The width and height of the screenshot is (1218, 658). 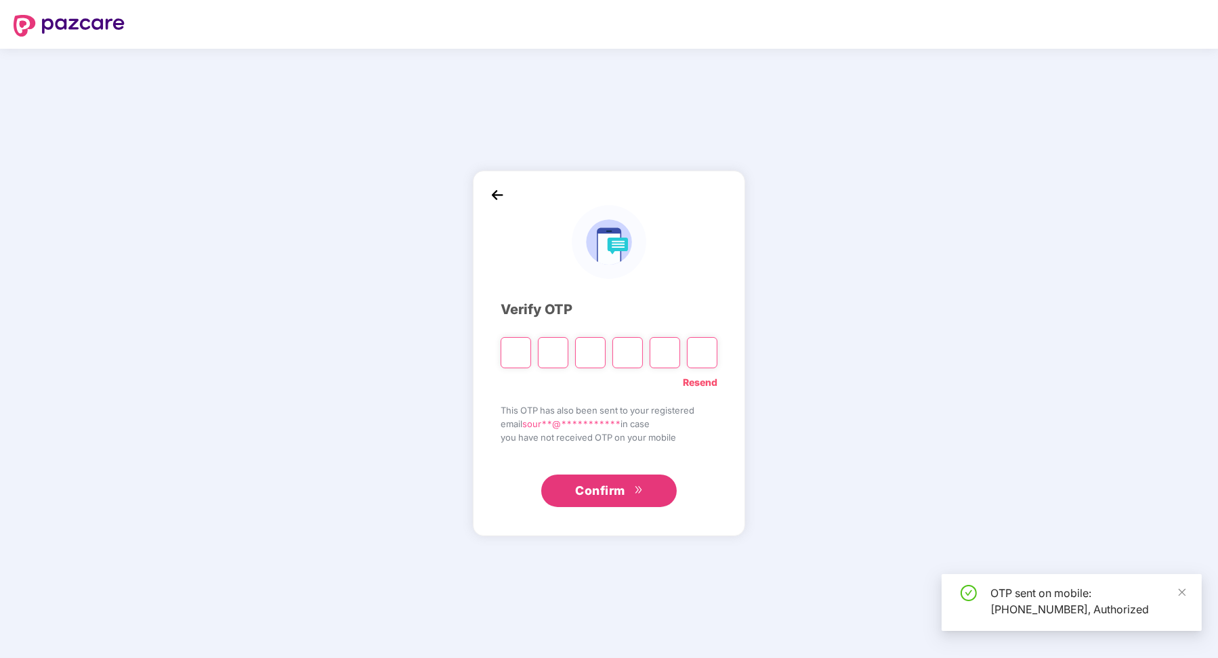 I want to click on img: back_icon, so click(x=497, y=195).